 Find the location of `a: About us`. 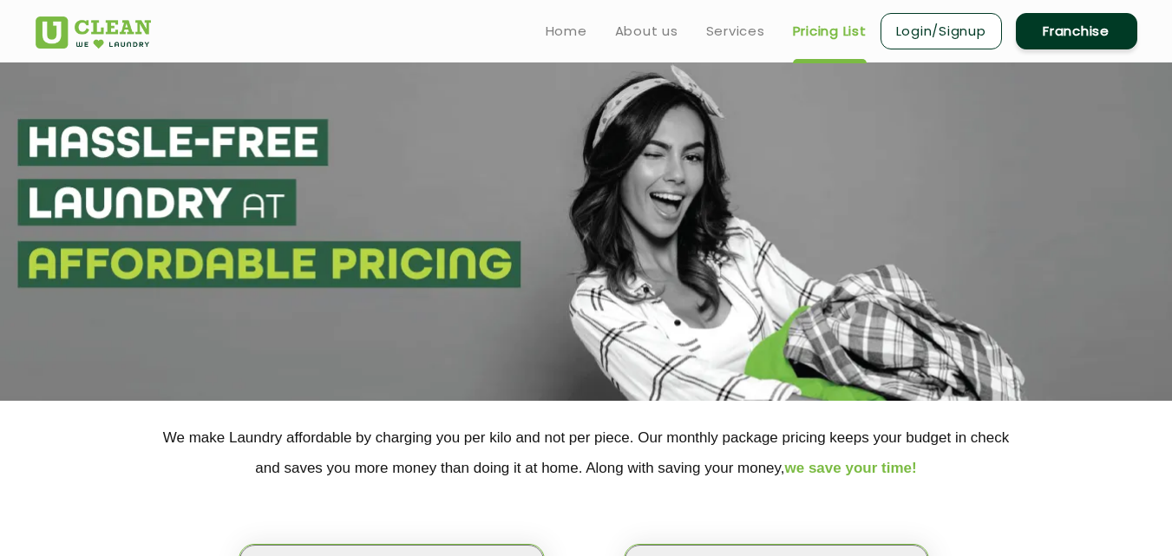

a: About us is located at coordinates (646, 31).